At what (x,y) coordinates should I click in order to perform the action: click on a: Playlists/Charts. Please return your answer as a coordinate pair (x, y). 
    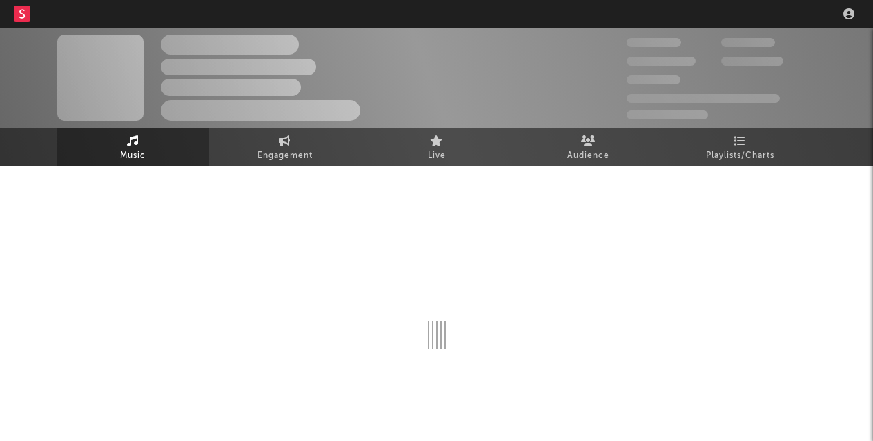
    Looking at the image, I should click on (741, 146).